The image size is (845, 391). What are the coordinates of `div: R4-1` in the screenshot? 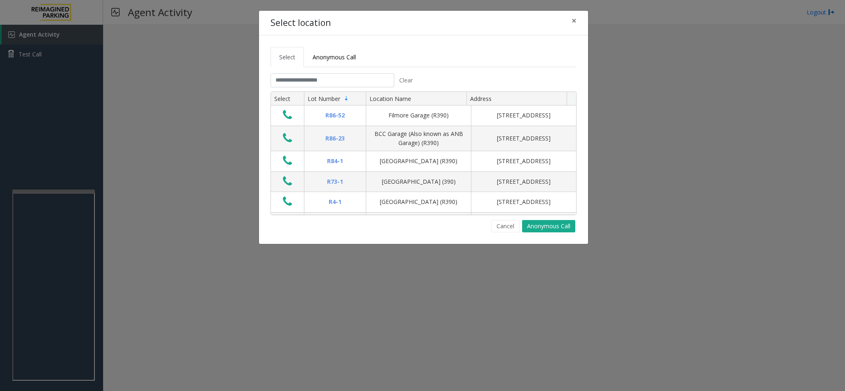 It's located at (335, 202).